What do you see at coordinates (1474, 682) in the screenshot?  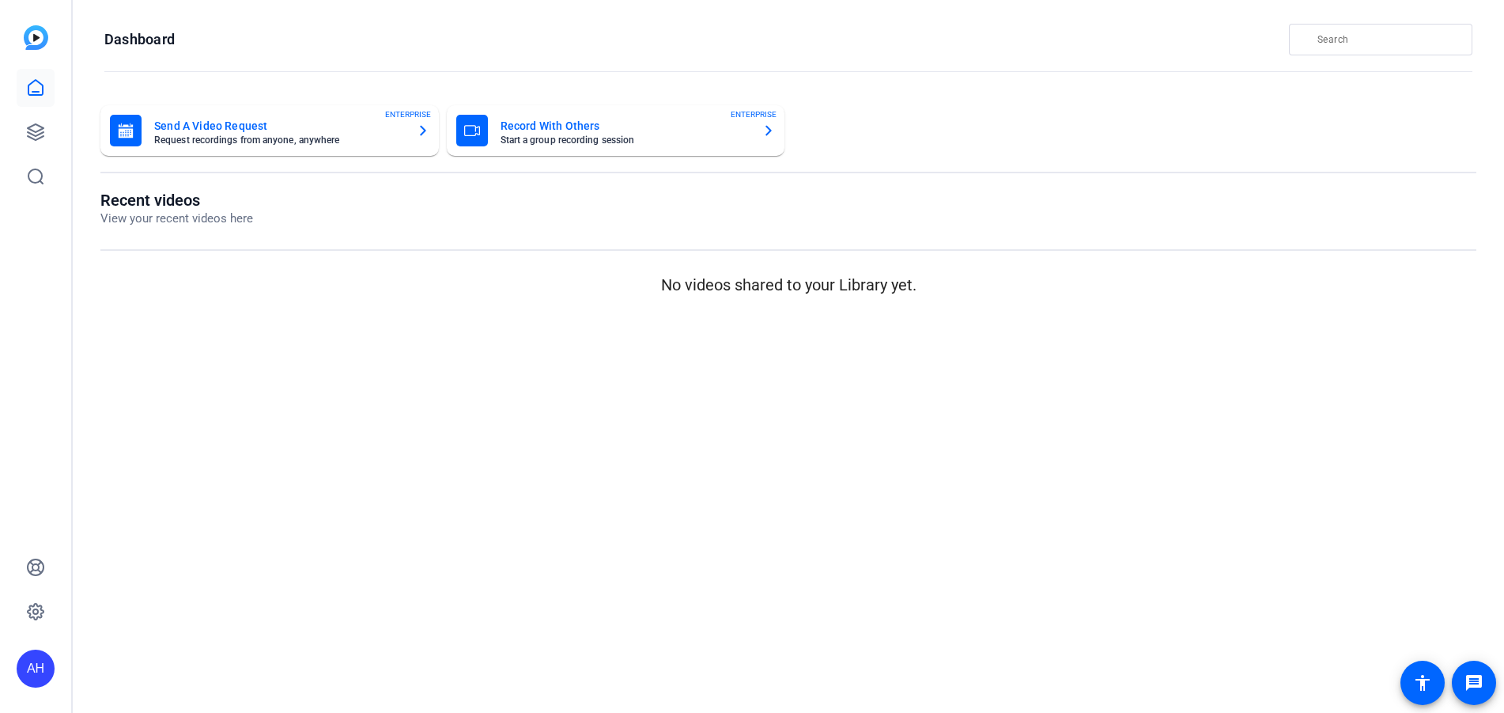 I see `mat-icon: message` at bounding box center [1474, 682].